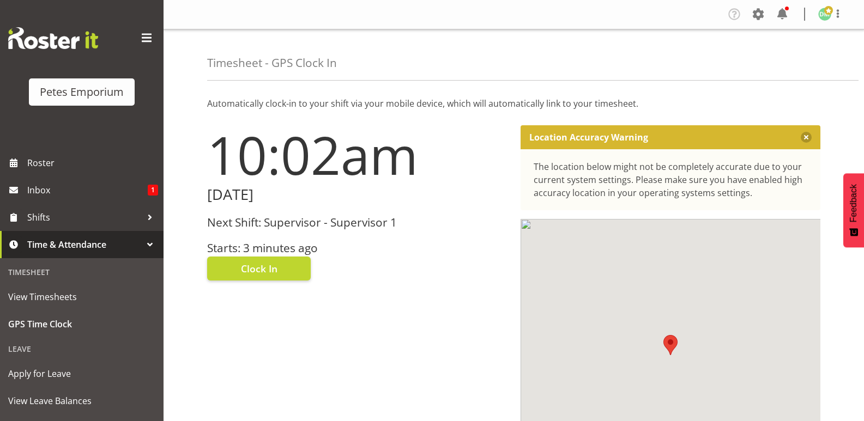 The height and width of the screenshot is (421, 864). Describe the element at coordinates (82, 324) in the screenshot. I see `span: GPS Time Clock` at that location.